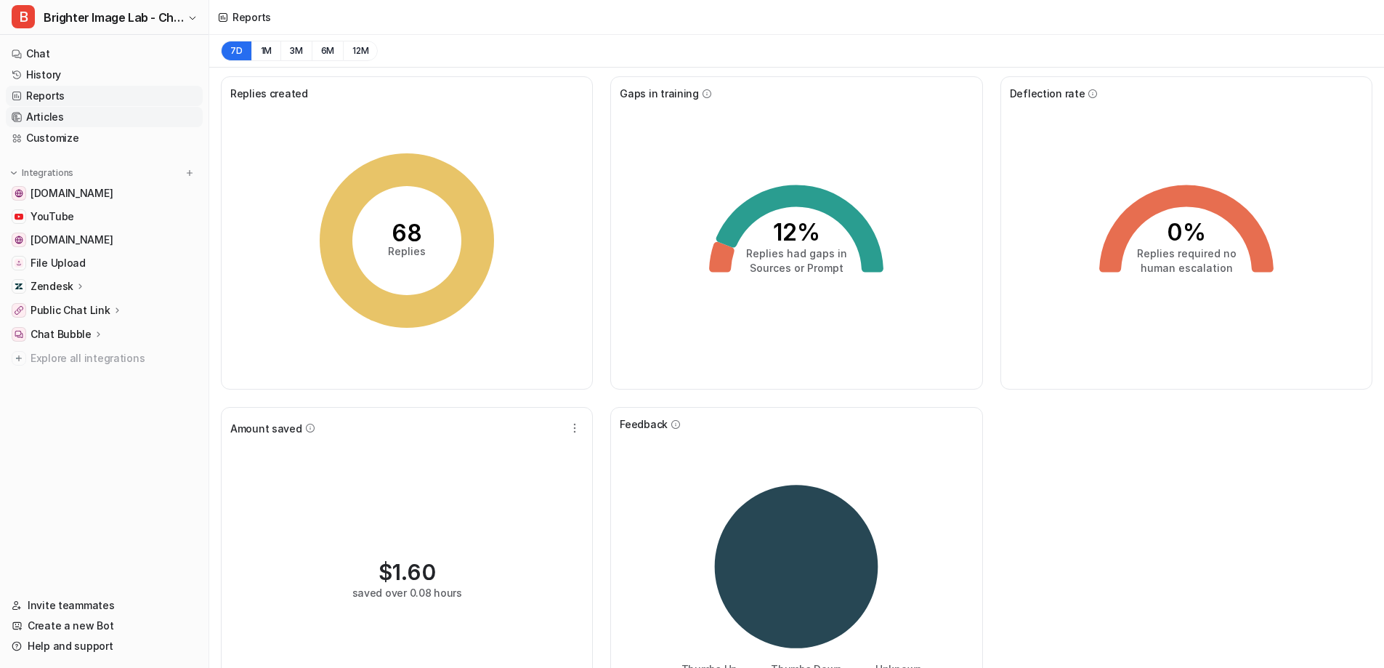 The image size is (1384, 668). I want to click on a: YouTubeYouTube, so click(104, 217).